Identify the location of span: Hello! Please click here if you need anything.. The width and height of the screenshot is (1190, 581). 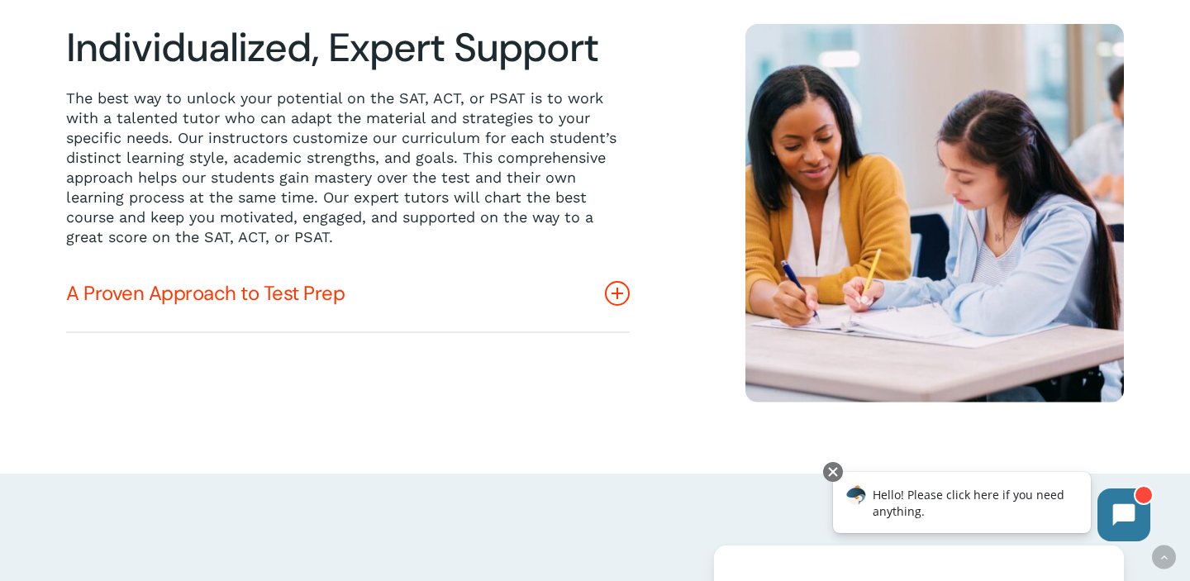
(153, 44).